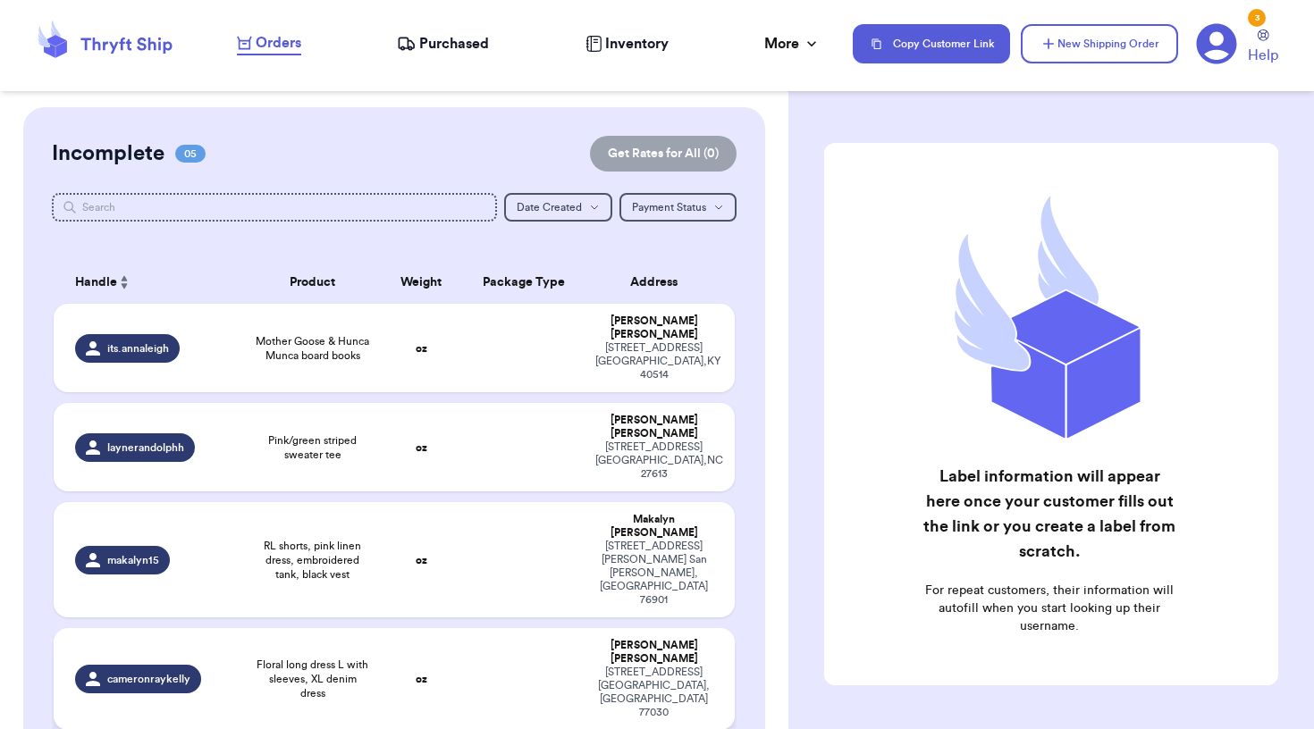 This screenshot has height=729, width=1314. Describe the element at coordinates (1048, 514) in the screenshot. I see `h2: Label information will appear here once your customer fills out the link or you create a label fr...` at that location.